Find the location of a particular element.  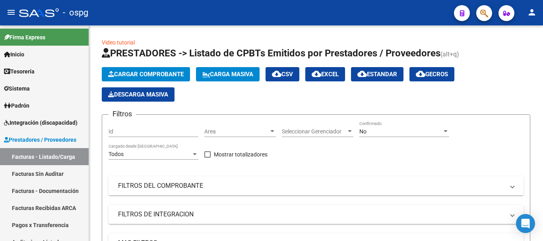

app-download-masive: Descarga masiva de comprobantes (adjuntos) is located at coordinates (138, 95).